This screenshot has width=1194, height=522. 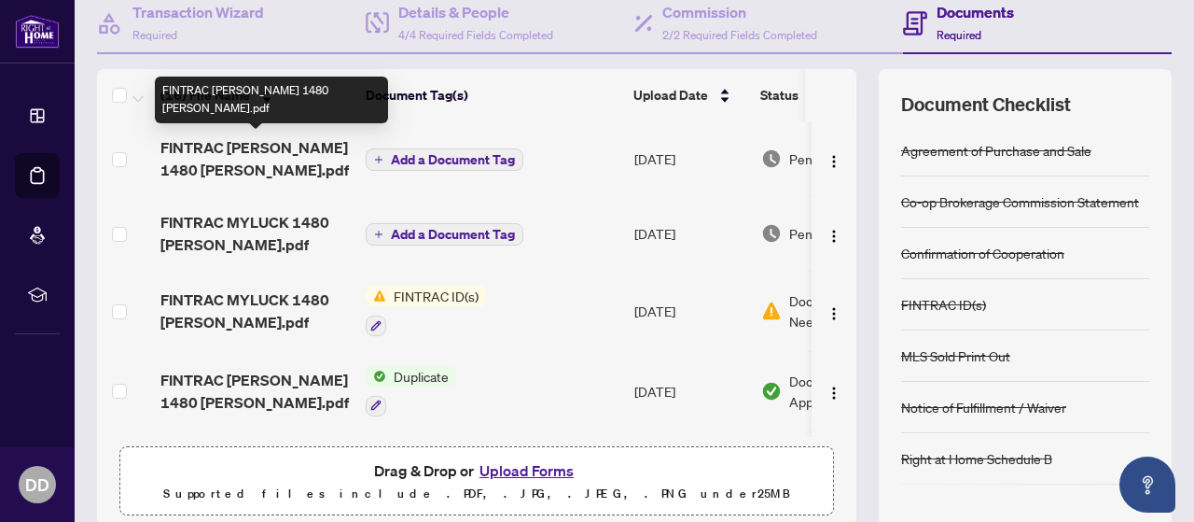 What do you see at coordinates (984, 407) in the screenshot?
I see `div: Notice of Fulfillment / Waiver` at bounding box center [984, 407].